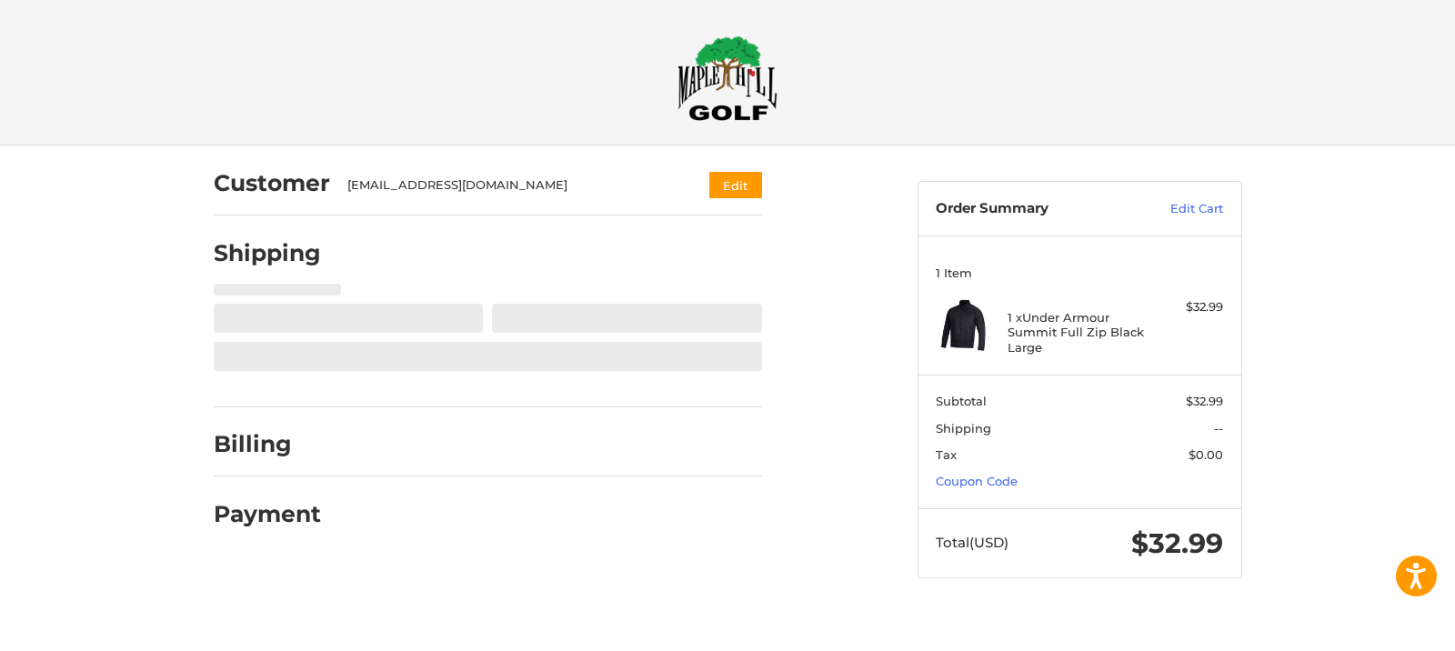 The height and width of the screenshot is (651, 1455). I want to click on span: Shipping, so click(963, 428).